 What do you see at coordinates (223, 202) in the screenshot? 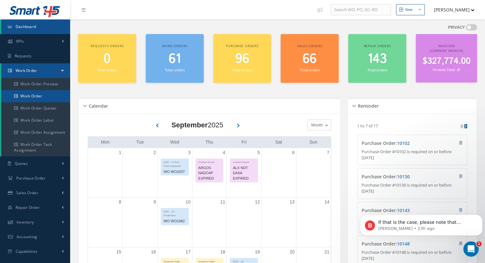
I see `a: September 11, 2025` at bounding box center [223, 202].